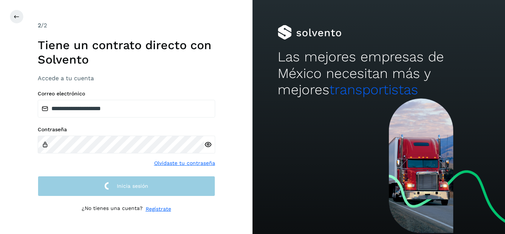 The image size is (505, 234). Describe the element at coordinates (112, 209) in the screenshot. I see `p: ¿No tienes una cuenta?` at that location.